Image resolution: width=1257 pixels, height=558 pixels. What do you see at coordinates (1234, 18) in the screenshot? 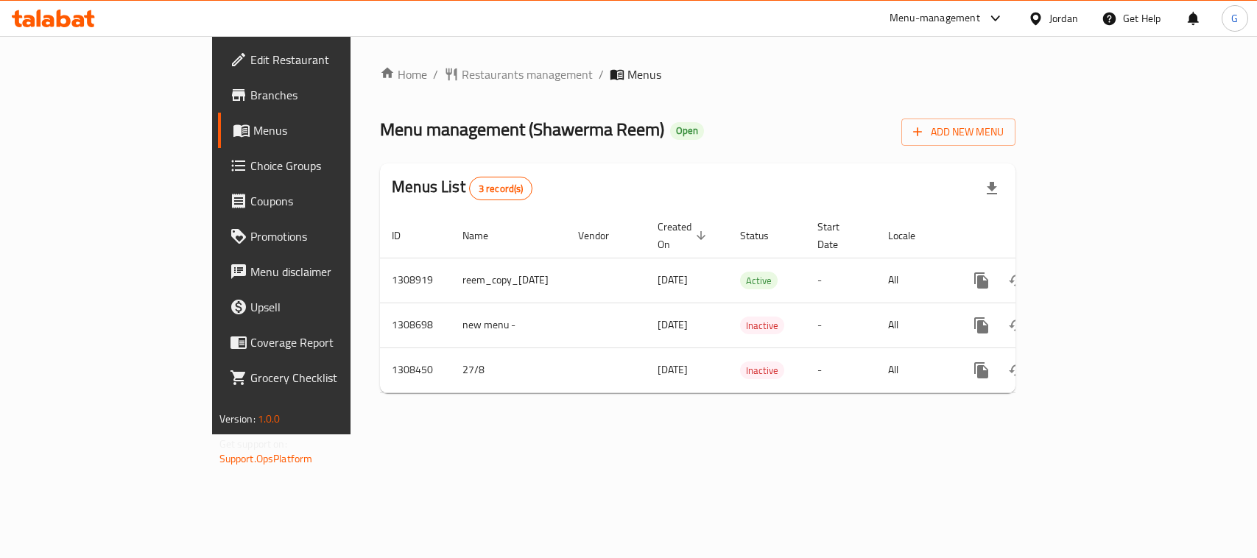
I see `span: G` at bounding box center [1234, 18].